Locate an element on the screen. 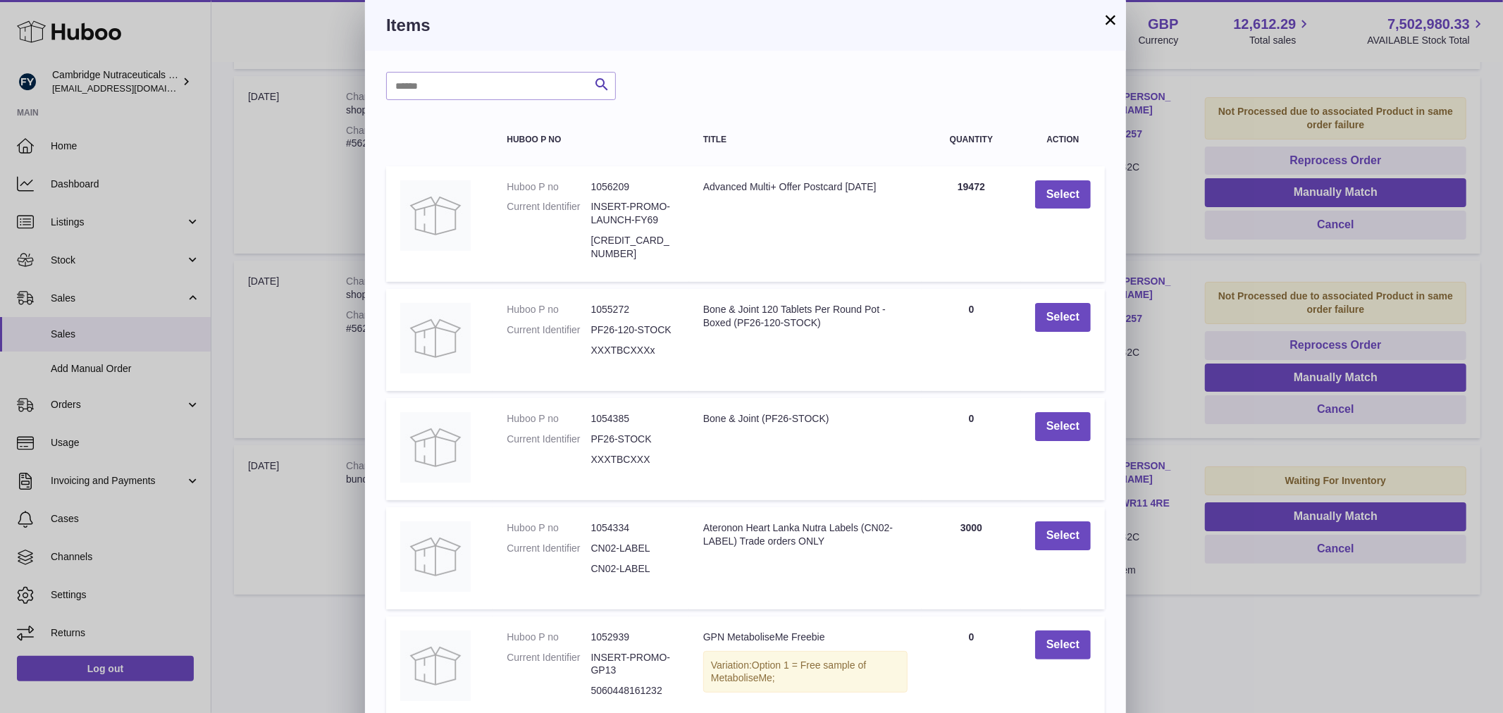 This screenshot has width=1503, height=713. dd: 1052939 is located at coordinates (633, 637).